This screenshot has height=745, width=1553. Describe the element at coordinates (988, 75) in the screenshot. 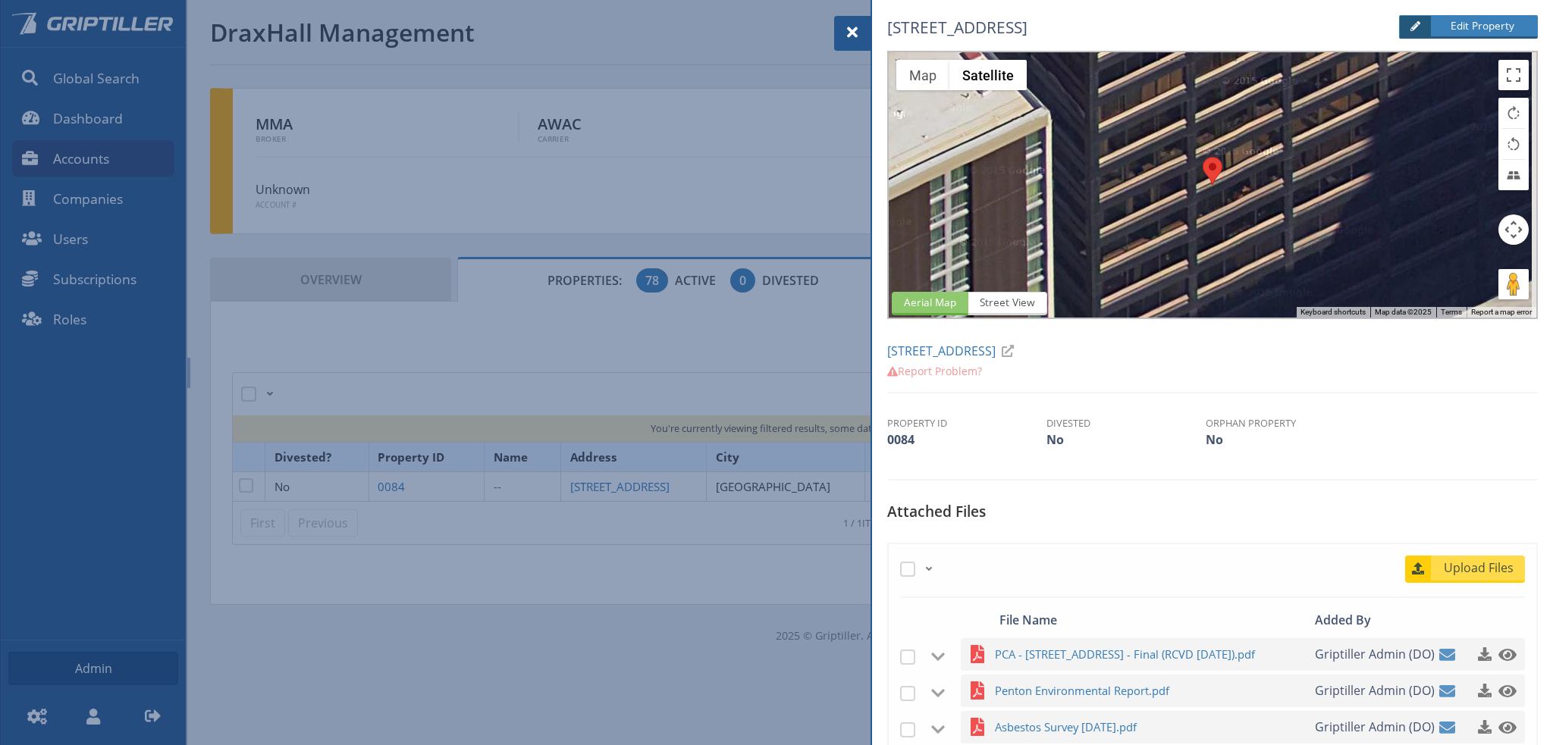

I see `button: Show satellite imagery` at that location.